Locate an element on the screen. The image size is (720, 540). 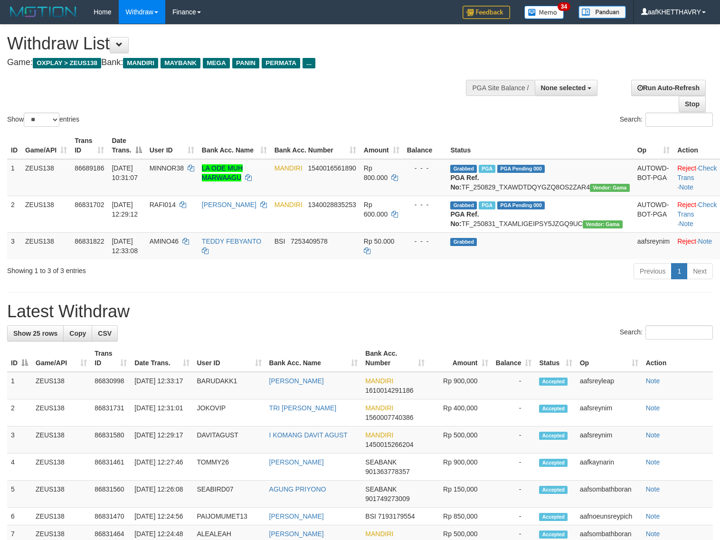
a: LA ODE MUH MARWAAGU is located at coordinates (222, 173).